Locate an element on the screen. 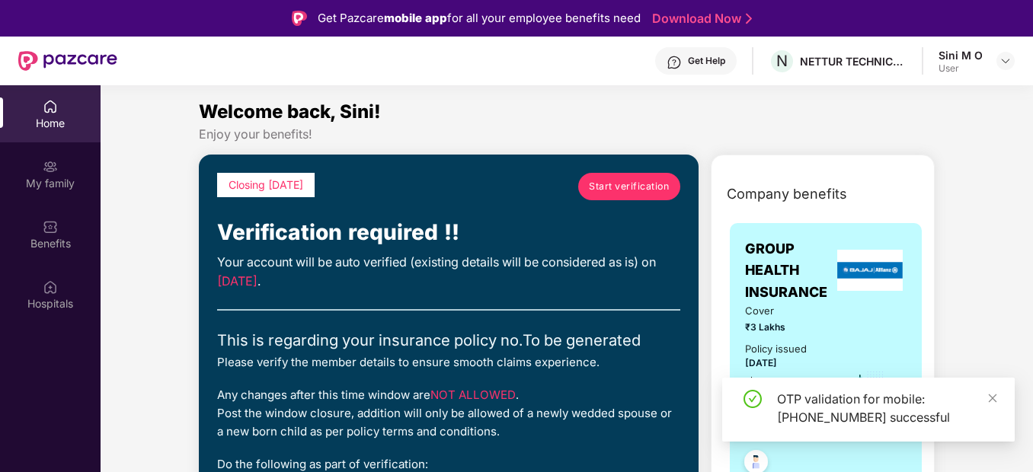 This screenshot has width=1033, height=472. div: This is regarding your insurance policy no. To be generated is located at coordinates (448, 341).